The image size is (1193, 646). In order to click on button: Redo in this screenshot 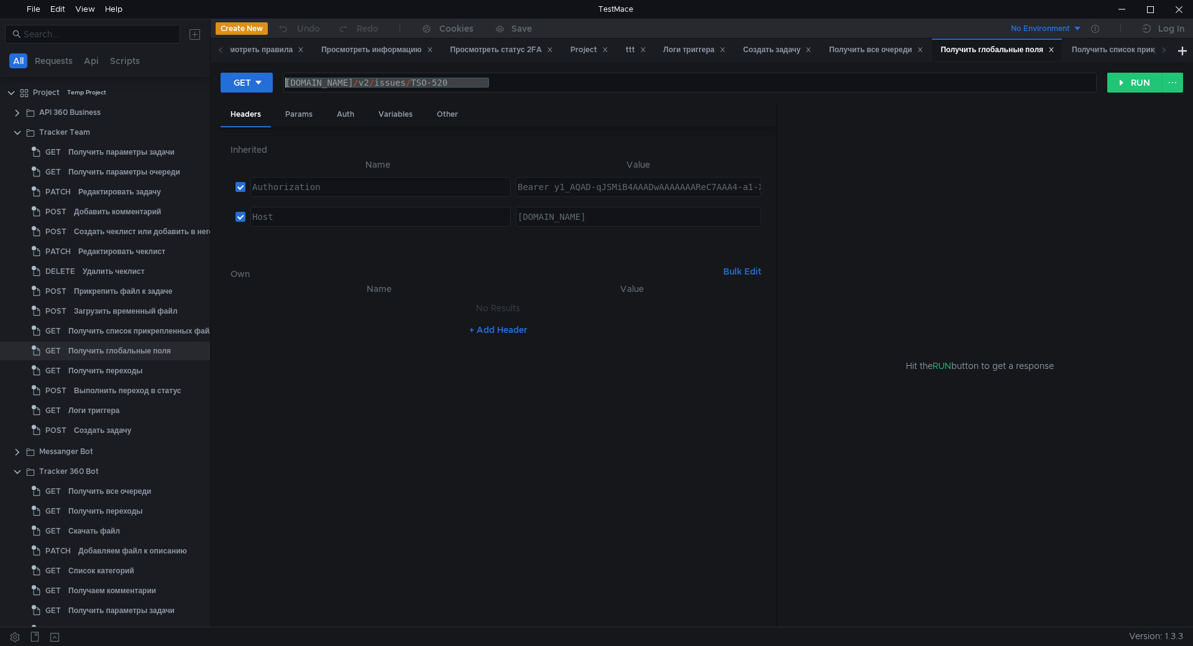, I will do `click(358, 29)`.